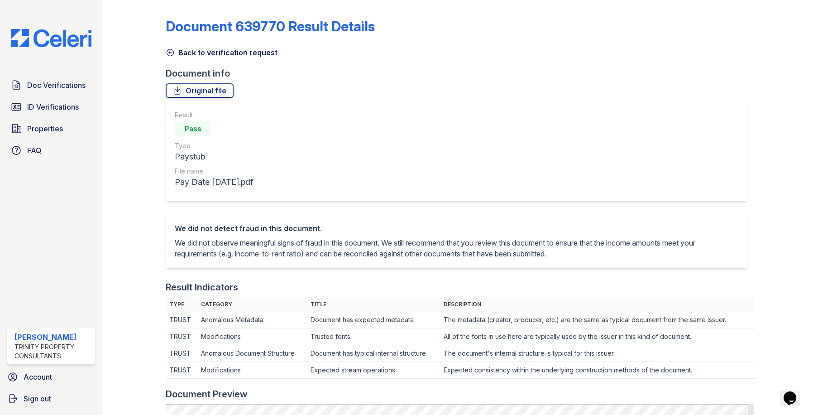 The height and width of the screenshot is (415, 818). Describe the element at coordinates (597, 304) in the screenshot. I see `th: Description` at that location.